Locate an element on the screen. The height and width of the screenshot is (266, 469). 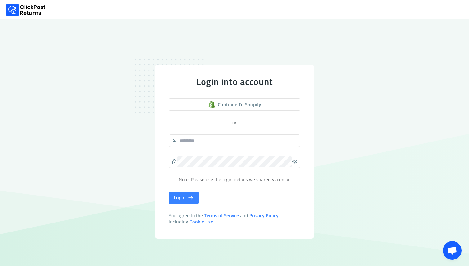
span: Continue to shopify is located at coordinates (239, 104).